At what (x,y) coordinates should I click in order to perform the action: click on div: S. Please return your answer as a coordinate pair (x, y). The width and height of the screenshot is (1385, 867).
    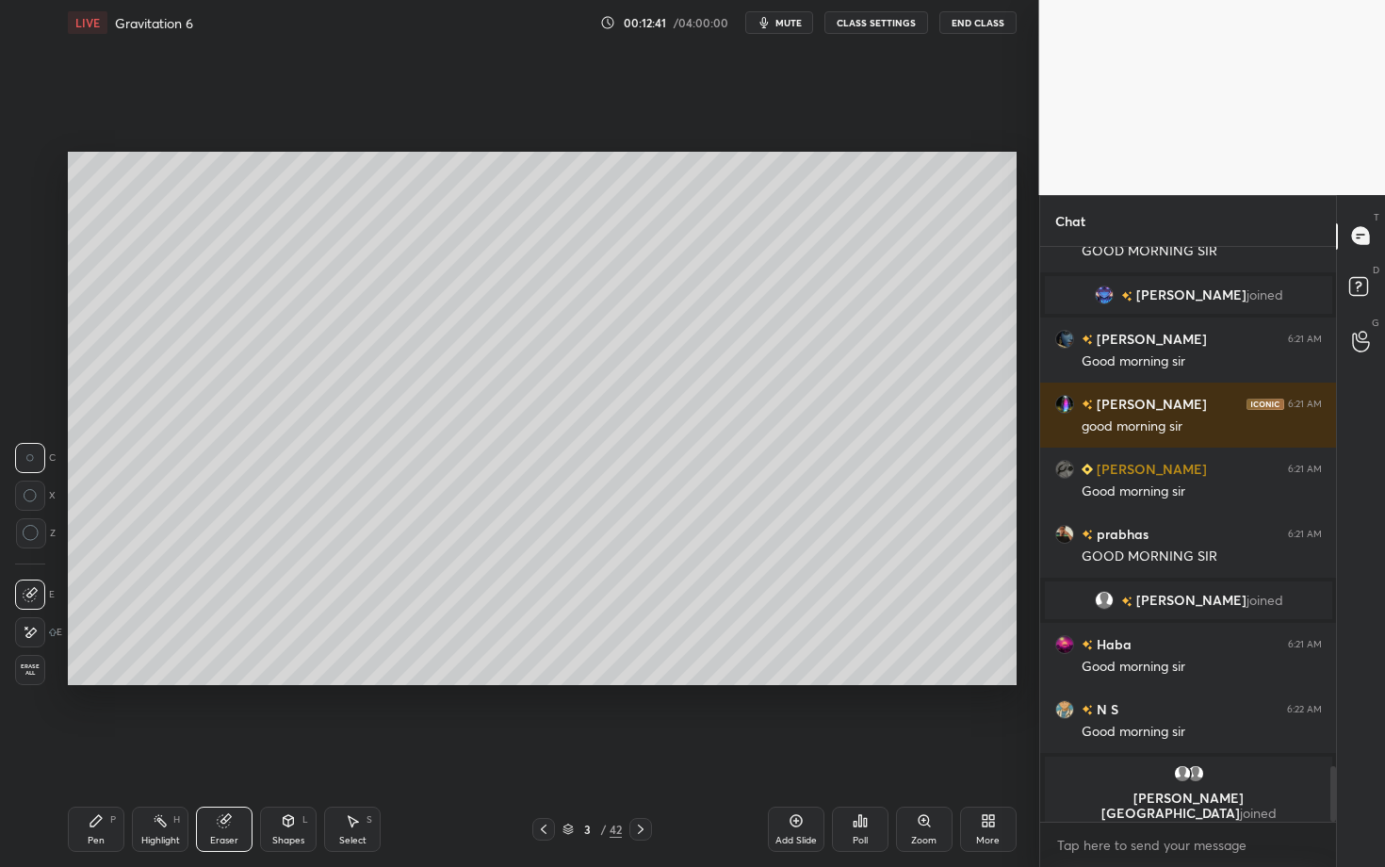
    Looking at the image, I should click on (369, 819).